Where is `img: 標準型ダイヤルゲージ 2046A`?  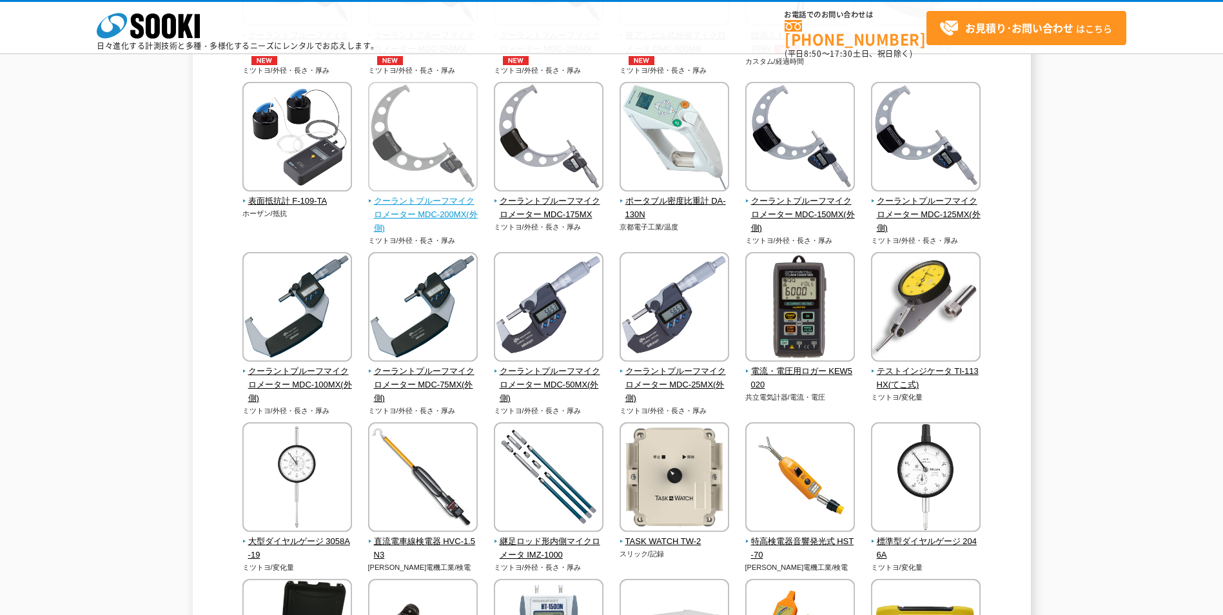
img: 標準型ダイヤルゲージ 2046A is located at coordinates (925, 478).